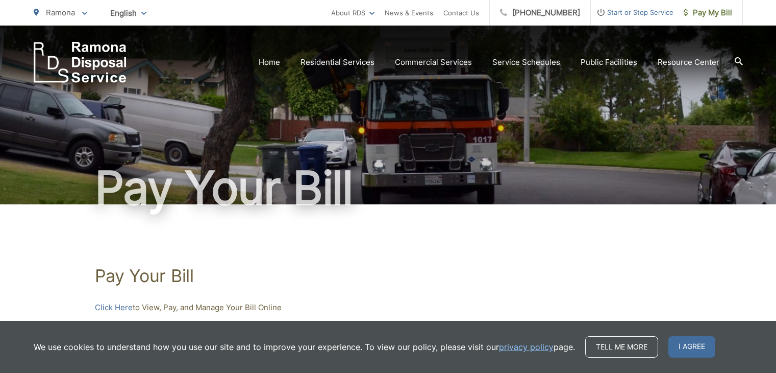 The image size is (776, 373). I want to click on a: Service Schedules, so click(526, 62).